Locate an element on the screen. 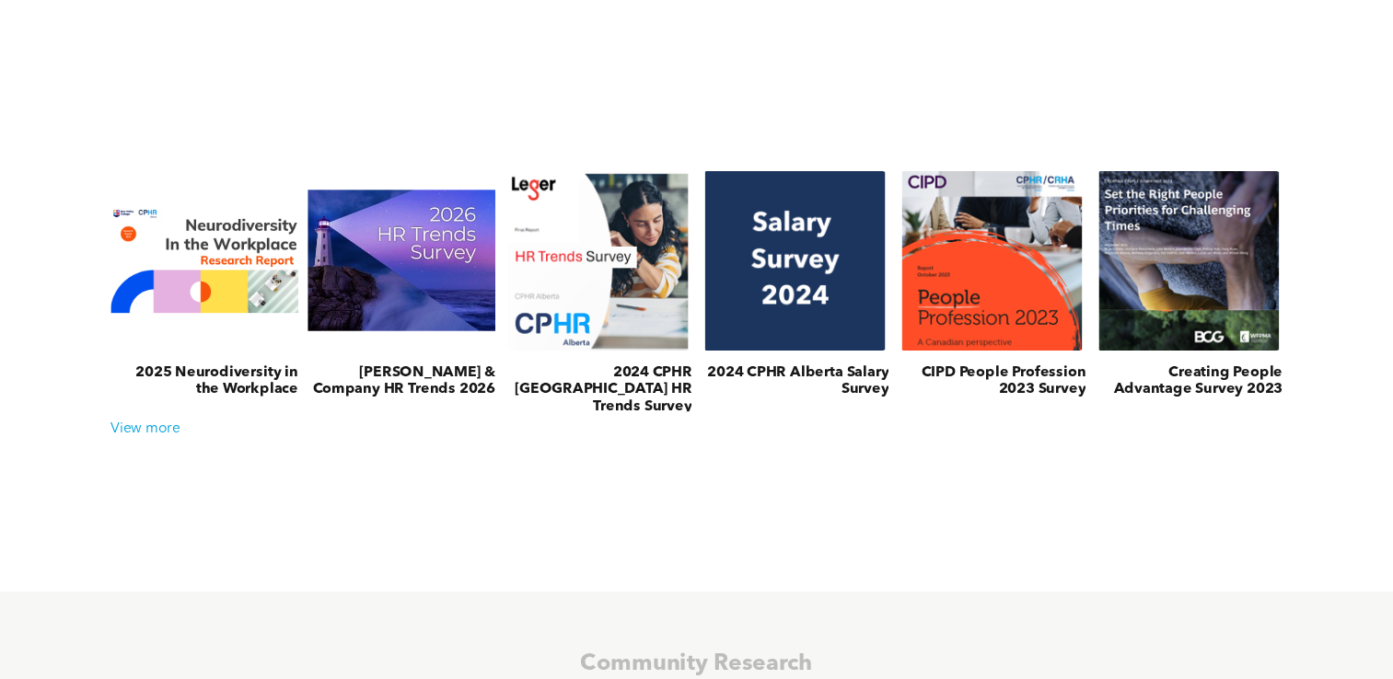 This screenshot has height=679, width=1393. h3: Creating People Advantage Survey 2023 is located at coordinates (1189, 381).